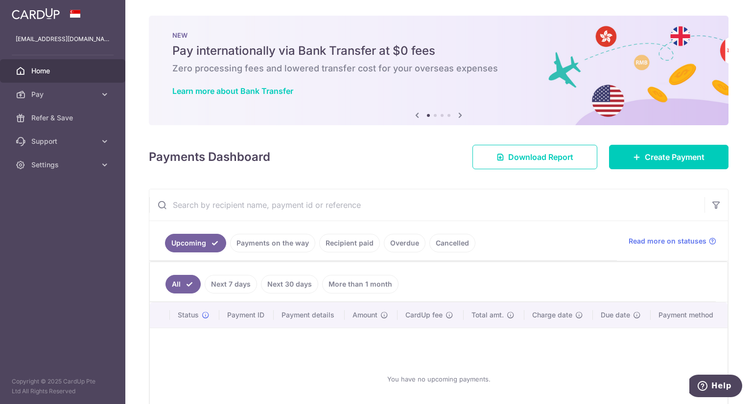 This screenshot has width=752, height=404. Describe the element at coordinates (615, 315) in the screenshot. I see `span: Due date` at that location.